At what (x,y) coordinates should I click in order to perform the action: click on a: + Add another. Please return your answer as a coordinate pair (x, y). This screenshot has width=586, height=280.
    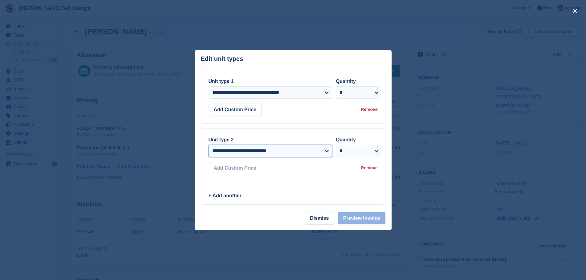
    Looking at the image, I should click on (293, 196).